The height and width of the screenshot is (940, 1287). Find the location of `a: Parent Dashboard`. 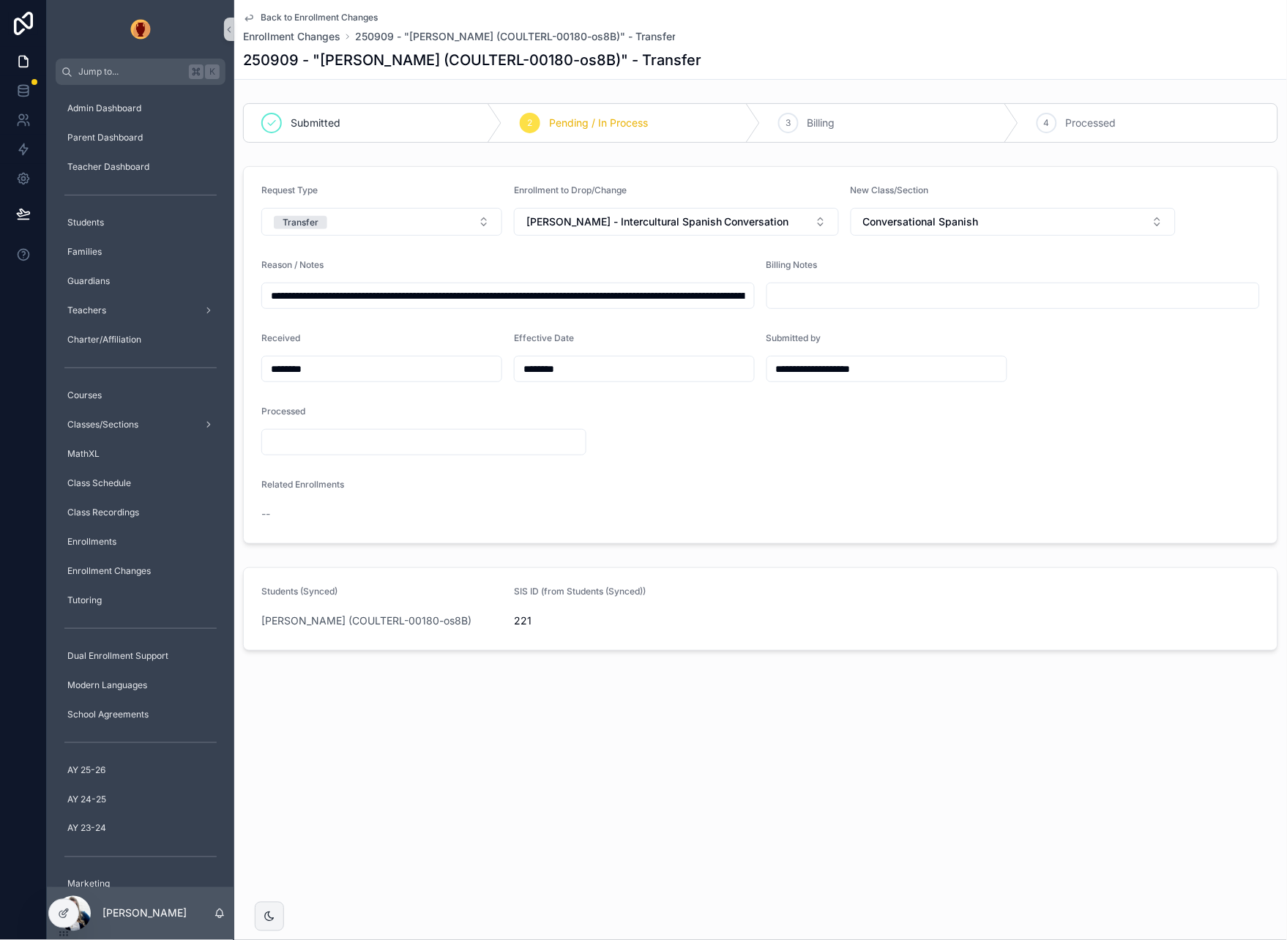

a: Parent Dashboard is located at coordinates (141, 138).